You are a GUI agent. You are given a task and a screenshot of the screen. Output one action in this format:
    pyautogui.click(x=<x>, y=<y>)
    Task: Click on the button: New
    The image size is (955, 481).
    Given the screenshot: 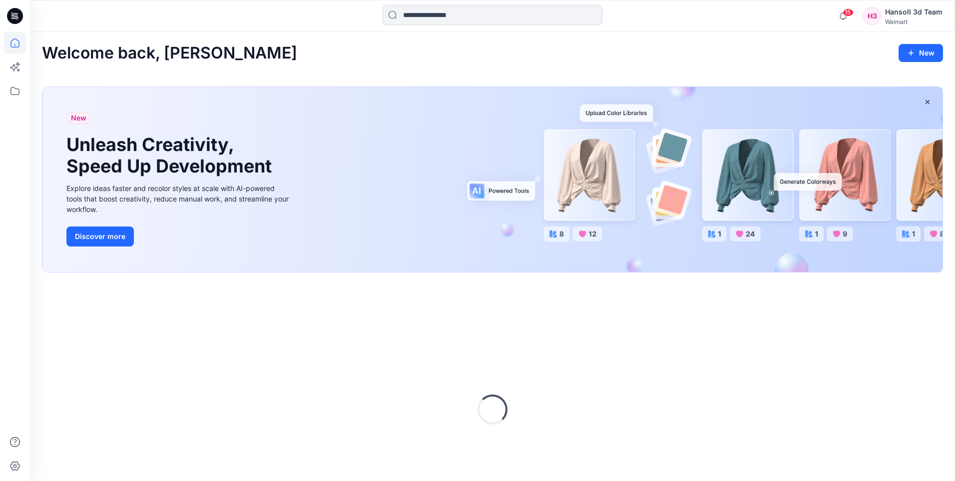 What is the action you would take?
    pyautogui.click(x=921, y=53)
    